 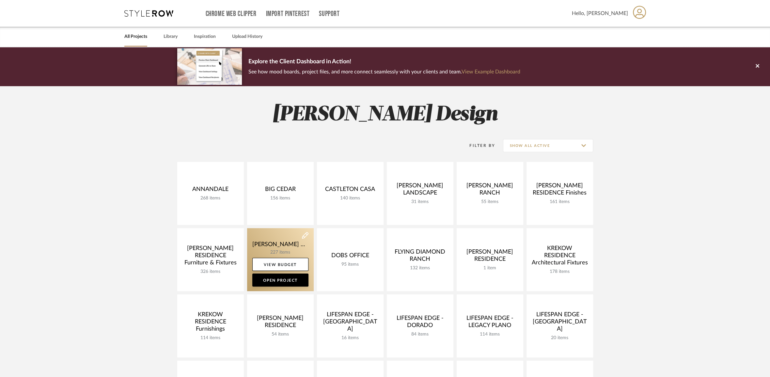 I want to click on div: 95 items, so click(x=350, y=265).